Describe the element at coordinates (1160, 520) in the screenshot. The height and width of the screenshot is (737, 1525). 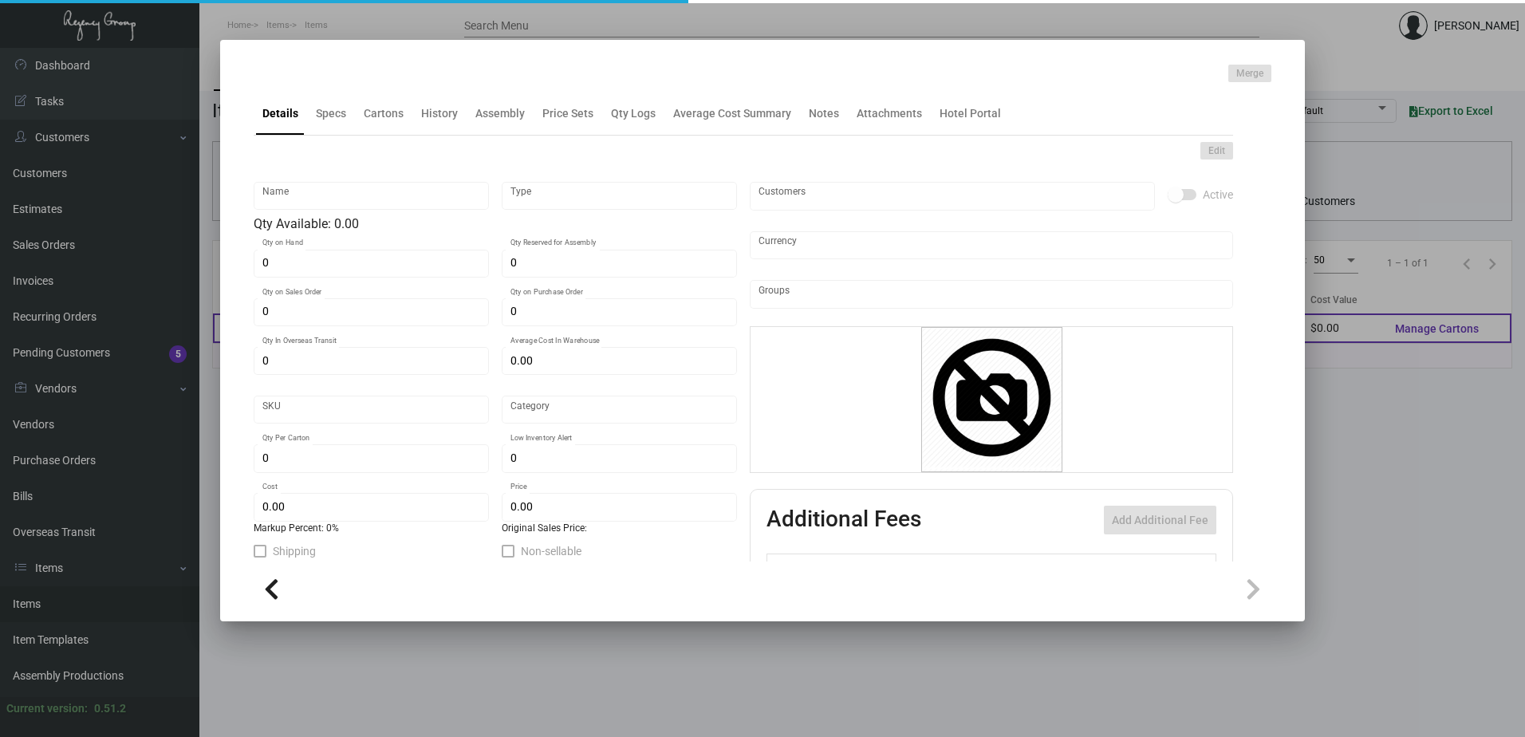
I see `span: Add Additional Fee` at that location.